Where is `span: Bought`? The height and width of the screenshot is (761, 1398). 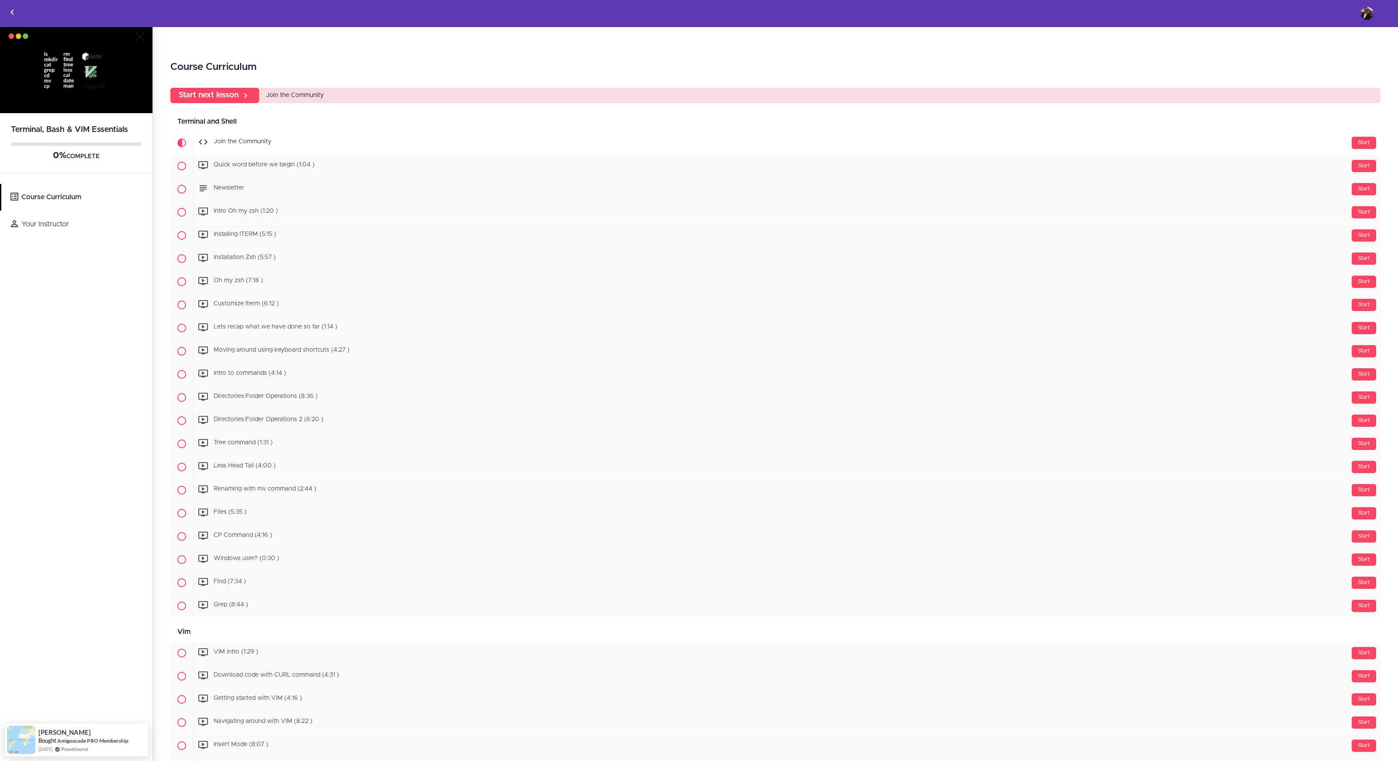
span: Bought is located at coordinates (47, 741).